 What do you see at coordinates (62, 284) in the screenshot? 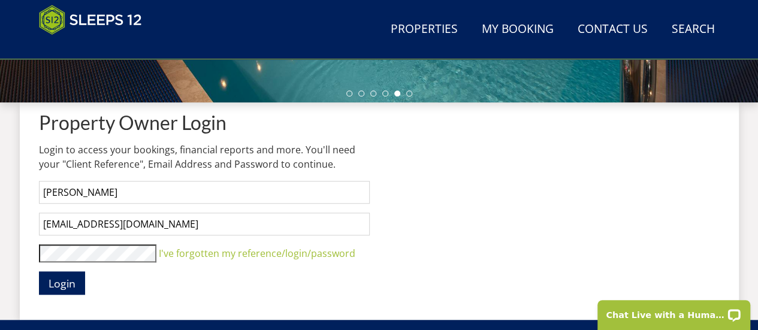
I see `span: Login` at bounding box center [62, 284].